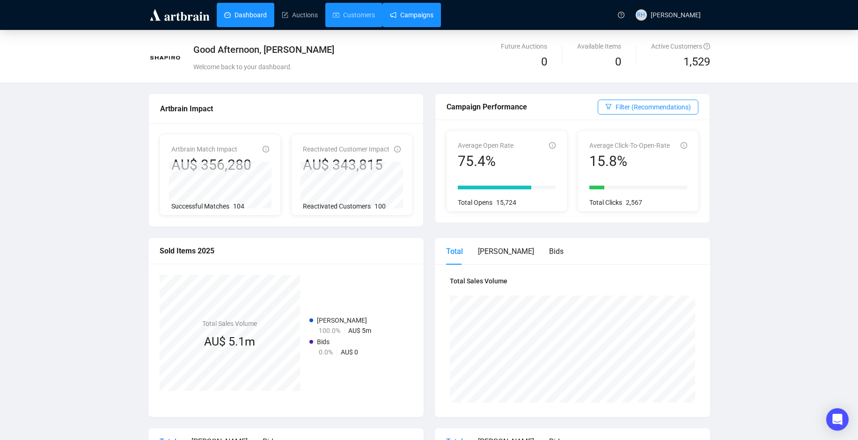 This screenshot has height=440, width=858. Describe the element at coordinates (485, 146) in the screenshot. I see `span: Average Open Rate` at that location.